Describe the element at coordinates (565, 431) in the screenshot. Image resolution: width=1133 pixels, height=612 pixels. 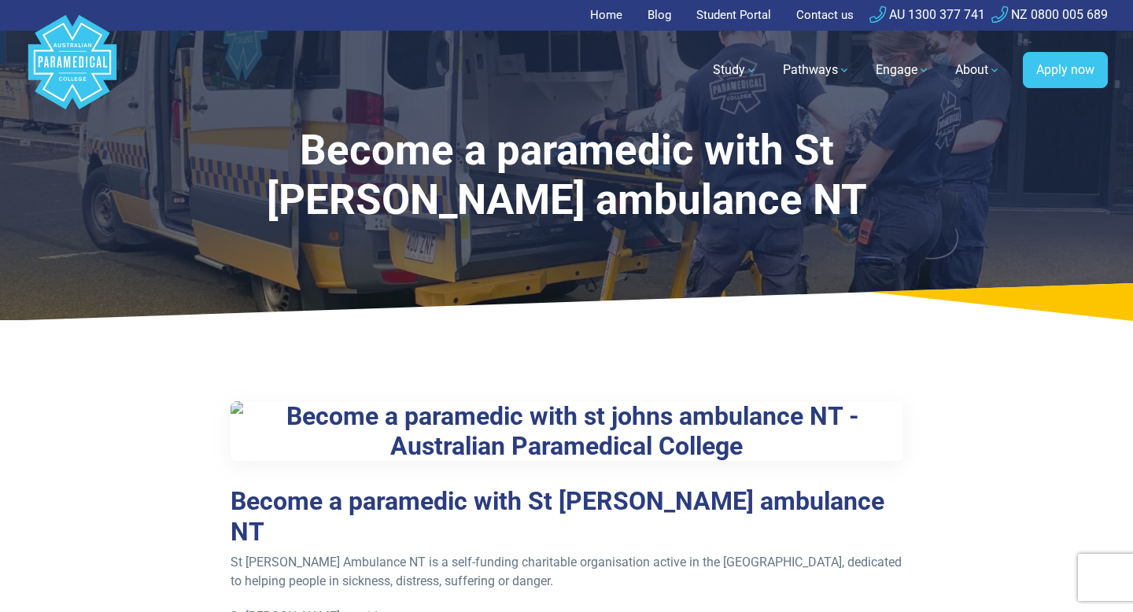
I see `img: Become a paramedic with st johns ambulance NT - Australian Paramedical College` at that location.